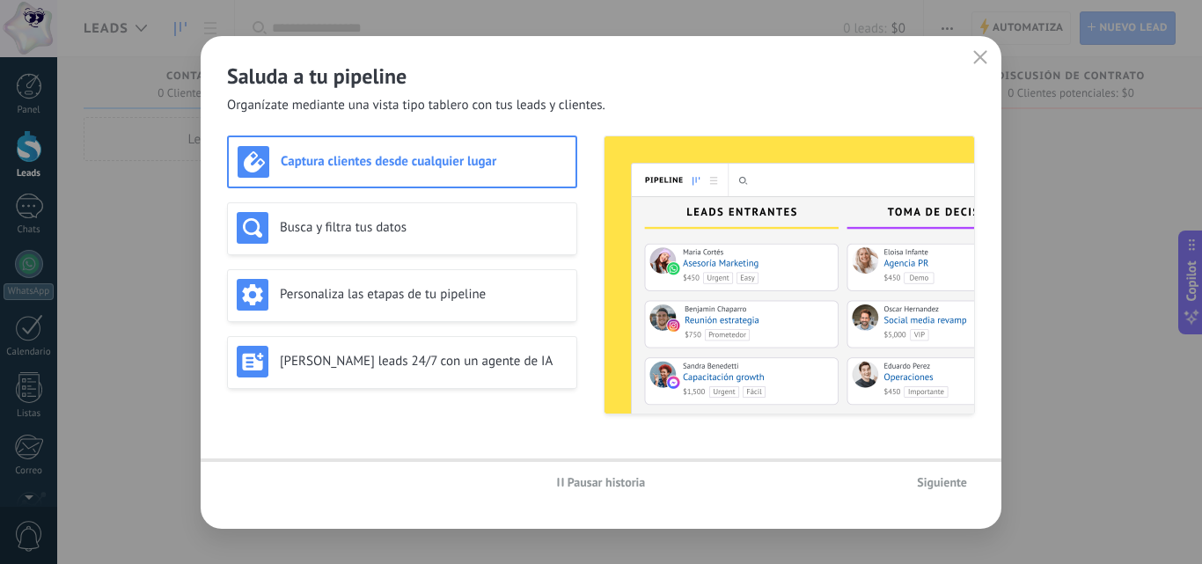 The height and width of the screenshot is (564, 1202). What do you see at coordinates (606, 482) in the screenshot?
I see `span: Pausar historia` at bounding box center [606, 482].